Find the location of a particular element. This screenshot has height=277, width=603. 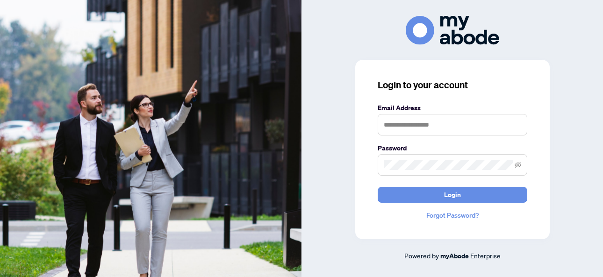

a: Forgot Password? is located at coordinates (452, 215).